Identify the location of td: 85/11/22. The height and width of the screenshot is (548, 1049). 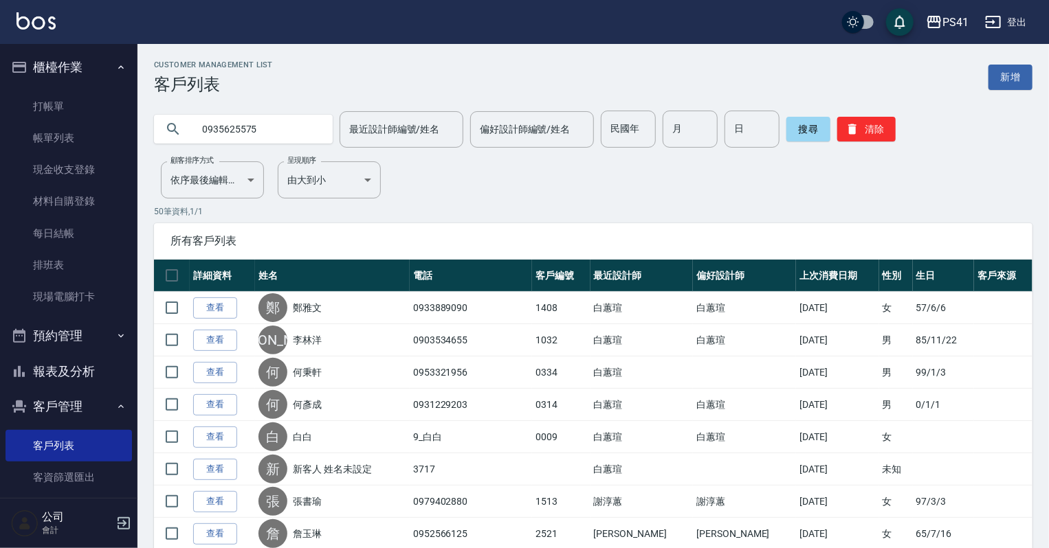
(944, 340).